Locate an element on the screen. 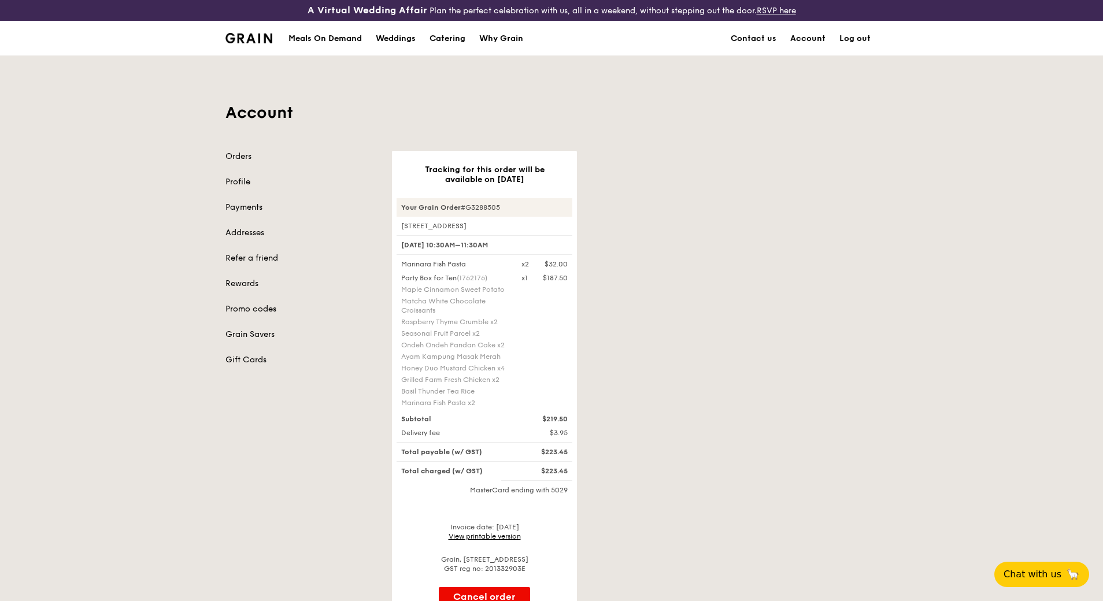  div: Ayam Kampung Masak Merah is located at coordinates (454, 357).